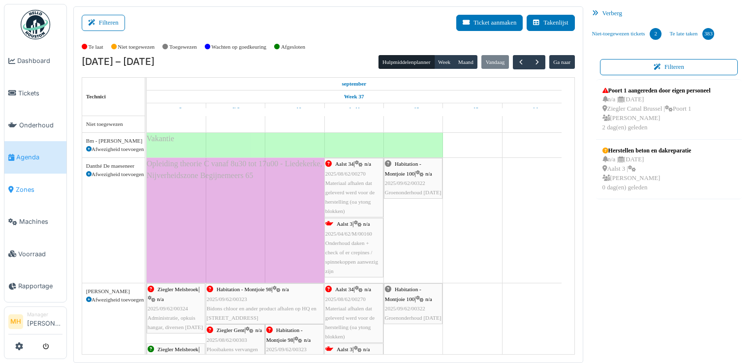 Image resolution: width=756 pixels, height=363 pixels. What do you see at coordinates (655, 34) in the screenshot?
I see `div: 2` at bounding box center [655, 34].